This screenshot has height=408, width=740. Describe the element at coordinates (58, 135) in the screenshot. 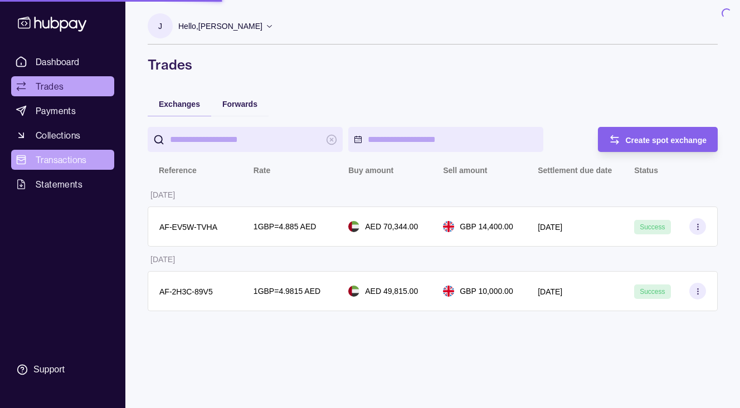

I see `span: Collections` at that location.